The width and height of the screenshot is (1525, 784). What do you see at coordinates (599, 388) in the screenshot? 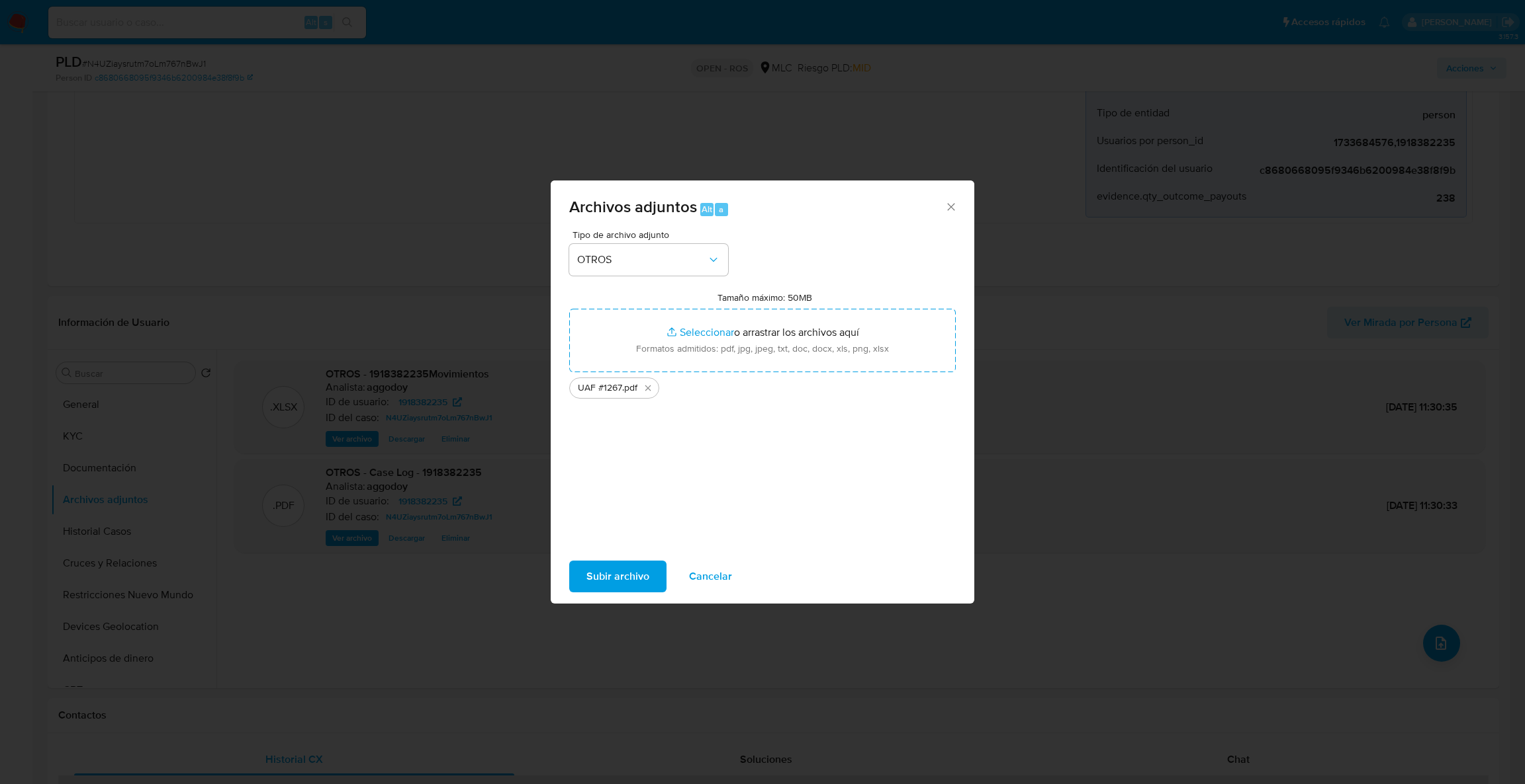
I see `span: UAF #1267` at bounding box center [599, 388].